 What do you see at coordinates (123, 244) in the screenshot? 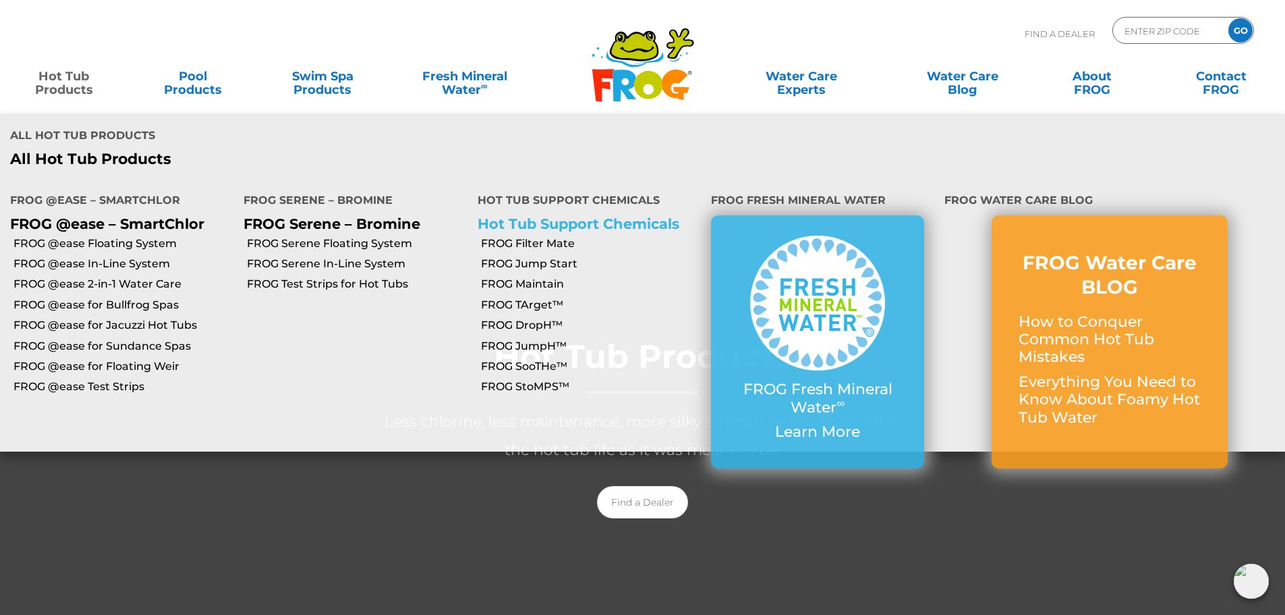
I see `a: FROG @ease Floating System` at bounding box center [123, 244].